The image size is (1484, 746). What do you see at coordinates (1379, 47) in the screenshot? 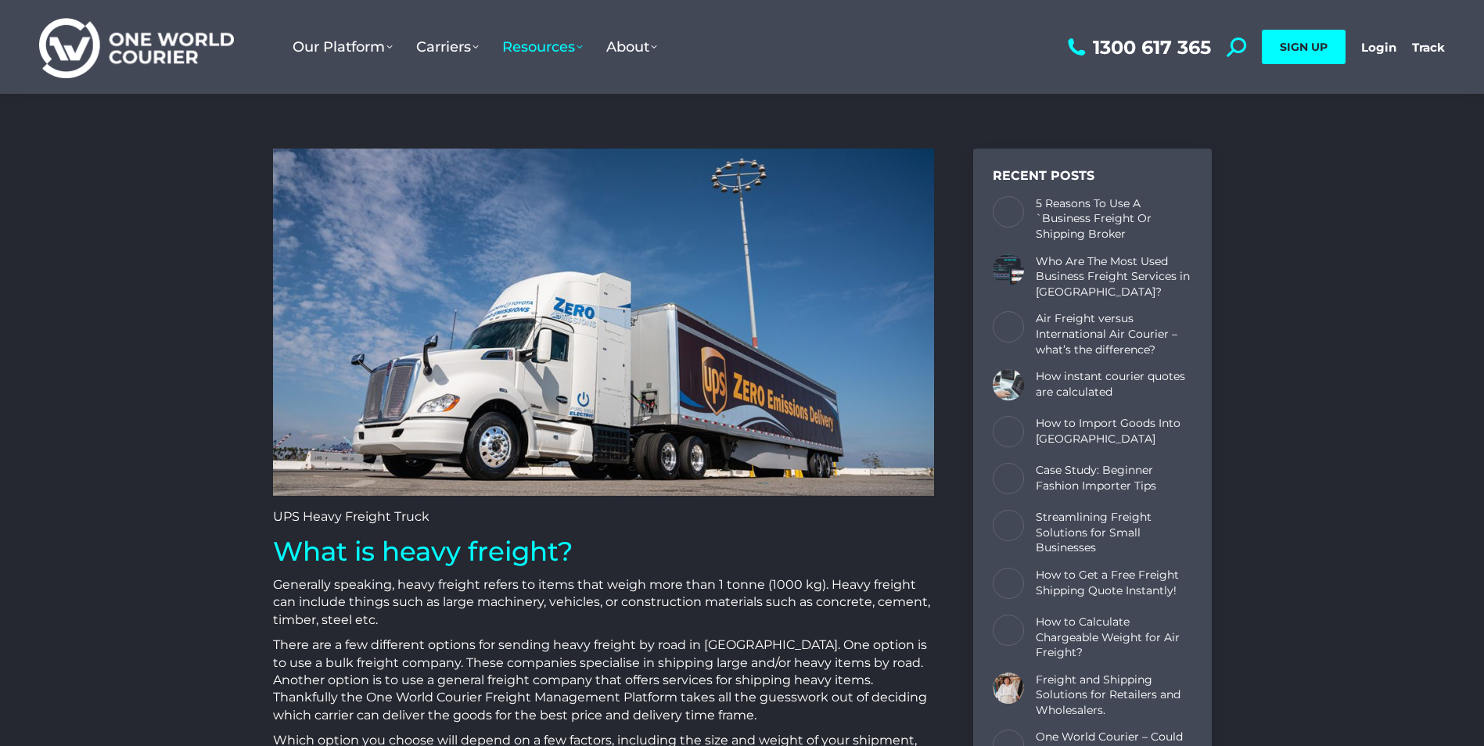
I see `a: Login` at bounding box center [1379, 47].